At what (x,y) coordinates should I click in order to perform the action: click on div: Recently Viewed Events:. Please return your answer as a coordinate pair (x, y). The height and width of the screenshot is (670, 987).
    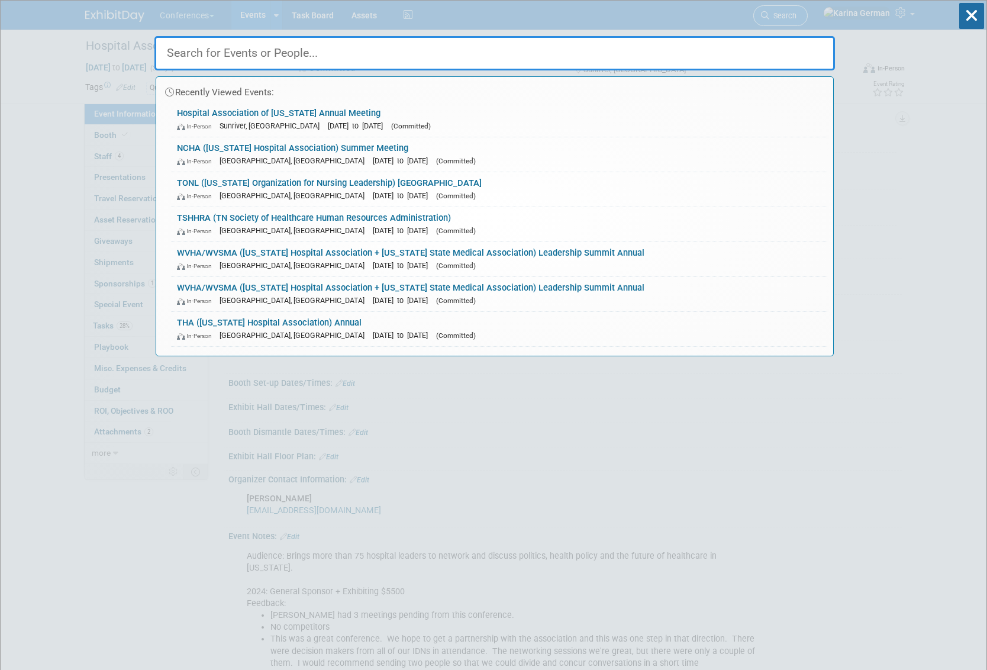
    Looking at the image, I should click on (495, 89).